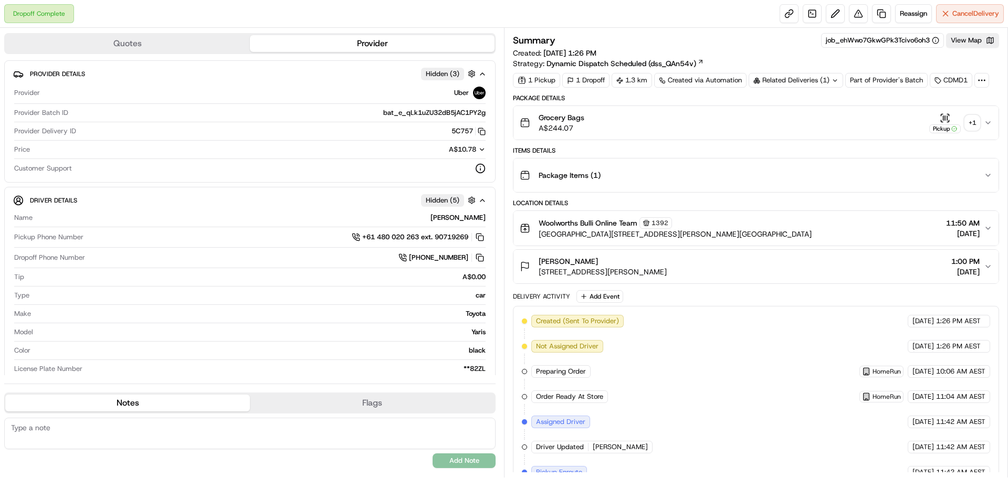  What do you see at coordinates (45, 131) in the screenshot?
I see `span: Provider Delivery ID` at bounding box center [45, 131].